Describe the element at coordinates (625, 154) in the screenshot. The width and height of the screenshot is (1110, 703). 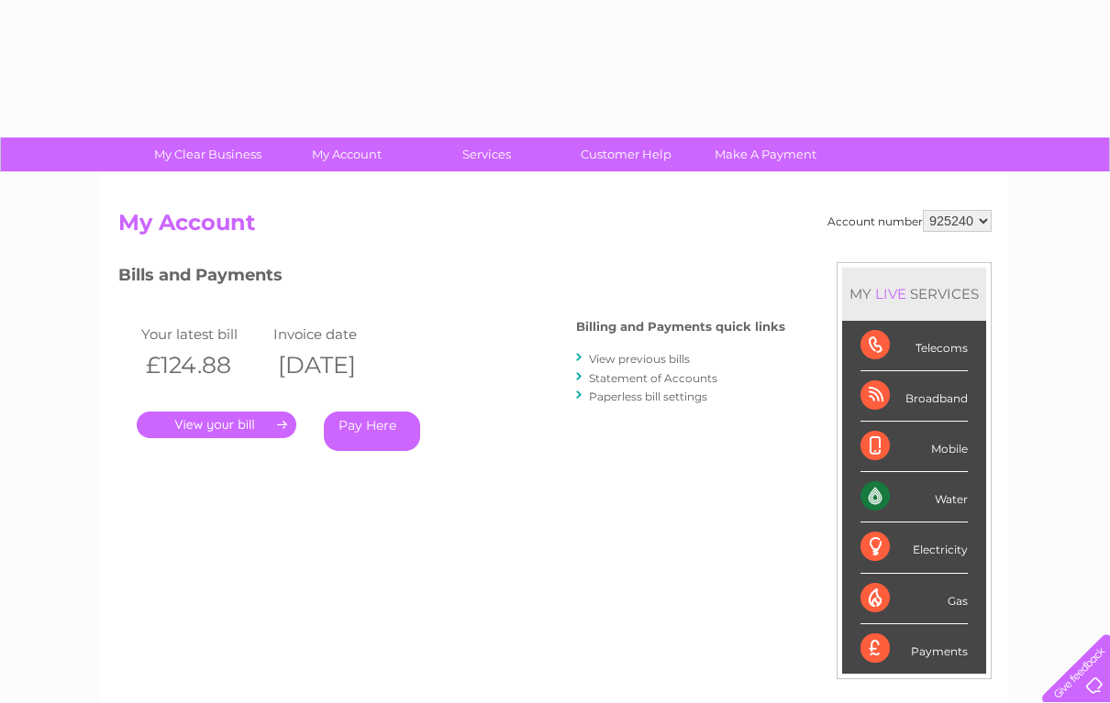
I see `a: Customer Help` at that location.